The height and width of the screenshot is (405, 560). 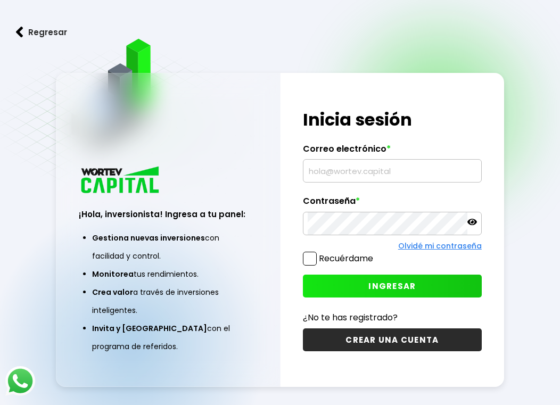 I want to click on span: INGRESAR, so click(x=392, y=286).